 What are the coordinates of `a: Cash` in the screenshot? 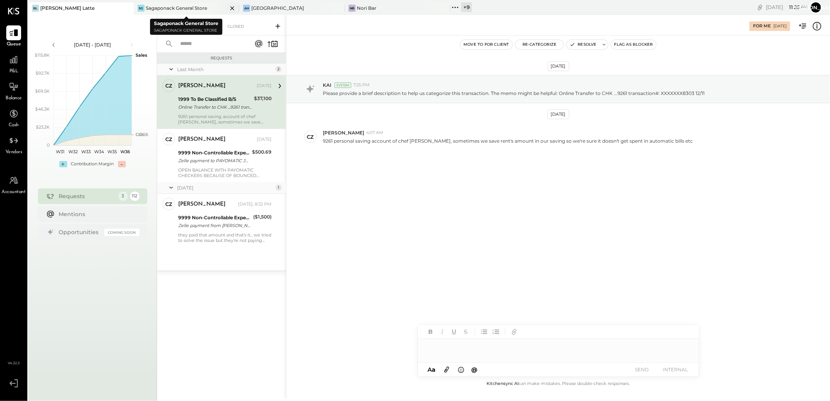 It's located at (14, 118).